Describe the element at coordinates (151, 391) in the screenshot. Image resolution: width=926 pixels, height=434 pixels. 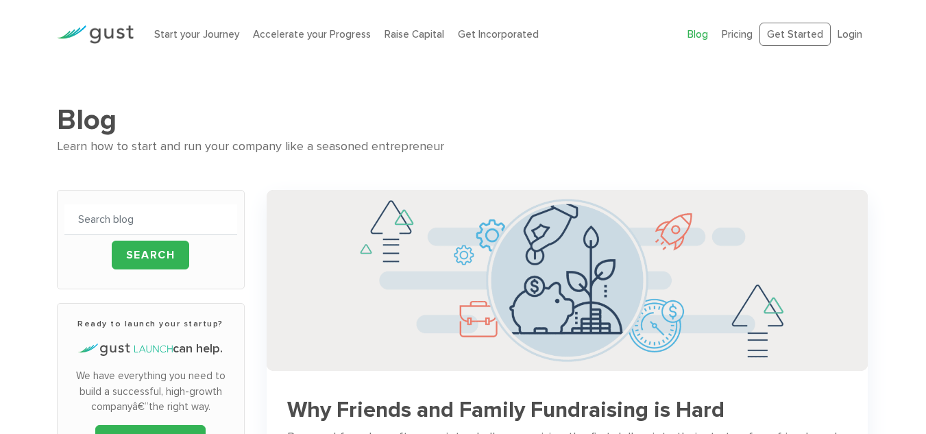
I see `p: We have everything you need to build a successful, high-growth companyâ€”the right way.` at that location.